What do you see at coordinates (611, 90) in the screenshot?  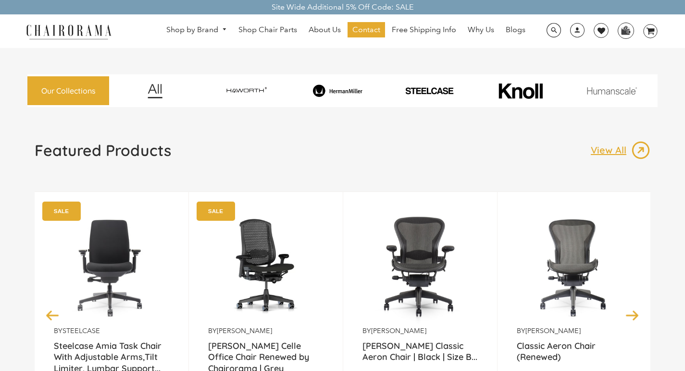 I see `img: image_11.png` at bounding box center [611, 90].